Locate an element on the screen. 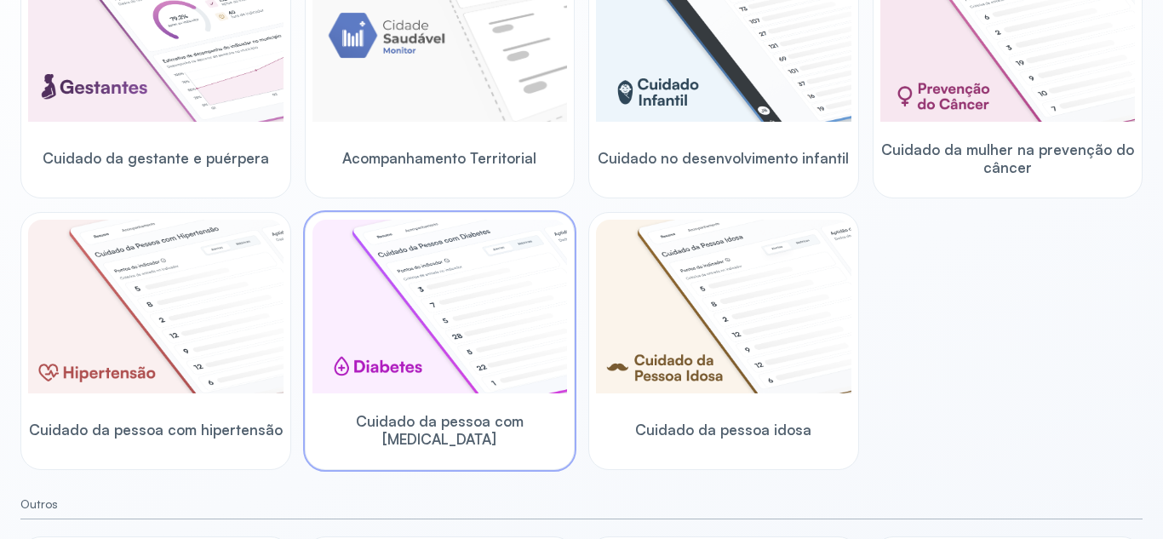  img: hypertension.png is located at coordinates (156, 306).